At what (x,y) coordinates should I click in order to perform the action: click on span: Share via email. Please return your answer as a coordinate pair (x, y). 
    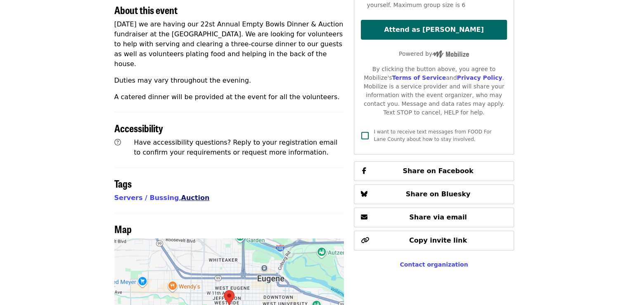
    Looking at the image, I should click on (438, 217).